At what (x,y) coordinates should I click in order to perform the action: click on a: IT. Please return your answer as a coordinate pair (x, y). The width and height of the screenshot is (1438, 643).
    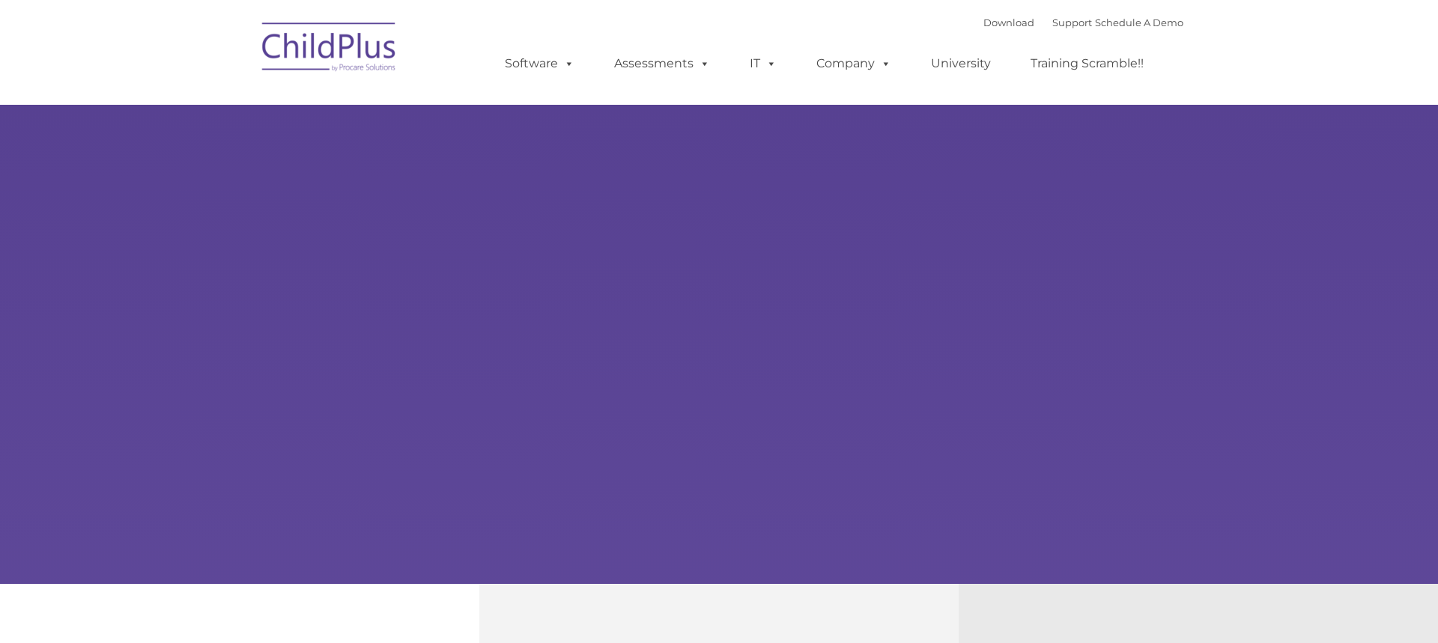
    Looking at the image, I should click on (763, 64).